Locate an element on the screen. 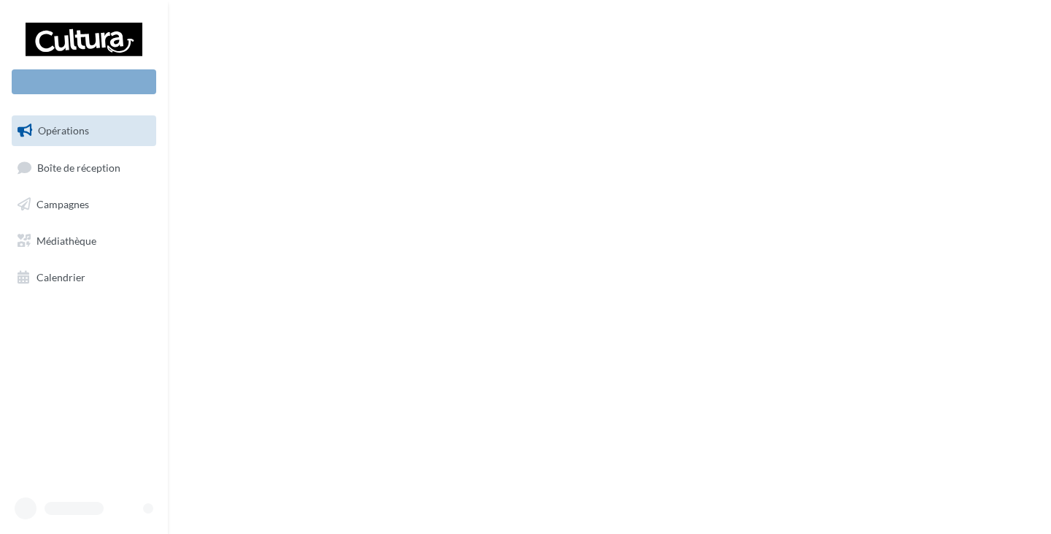 This screenshot has width=1051, height=534. a: Opérations is located at coordinates (84, 131).